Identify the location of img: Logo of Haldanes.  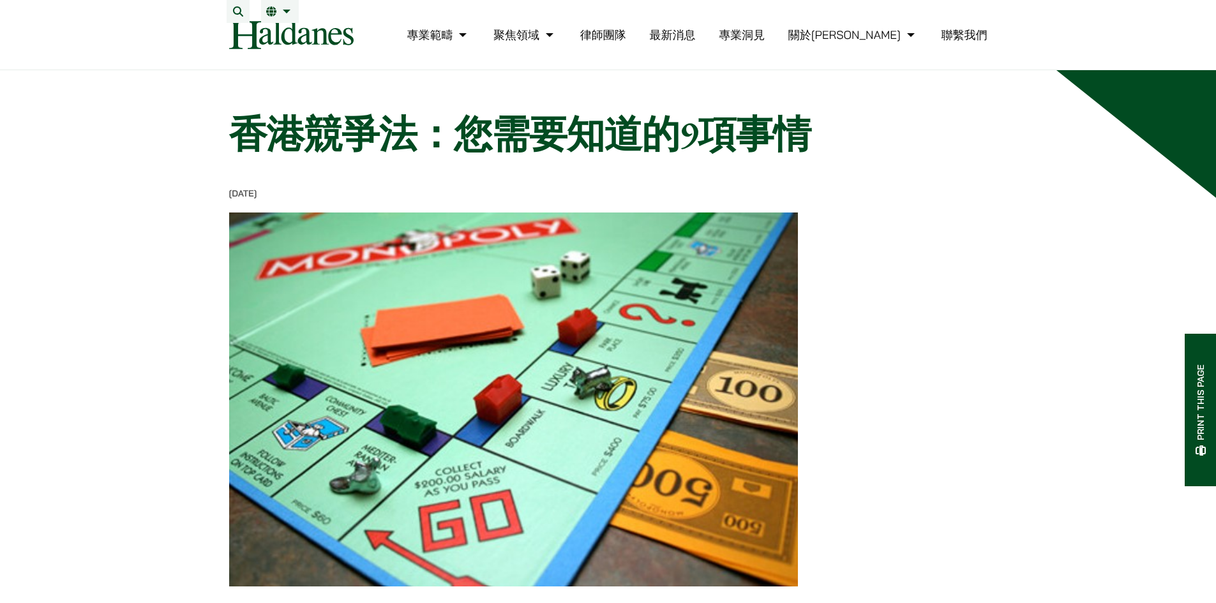
(291, 34).